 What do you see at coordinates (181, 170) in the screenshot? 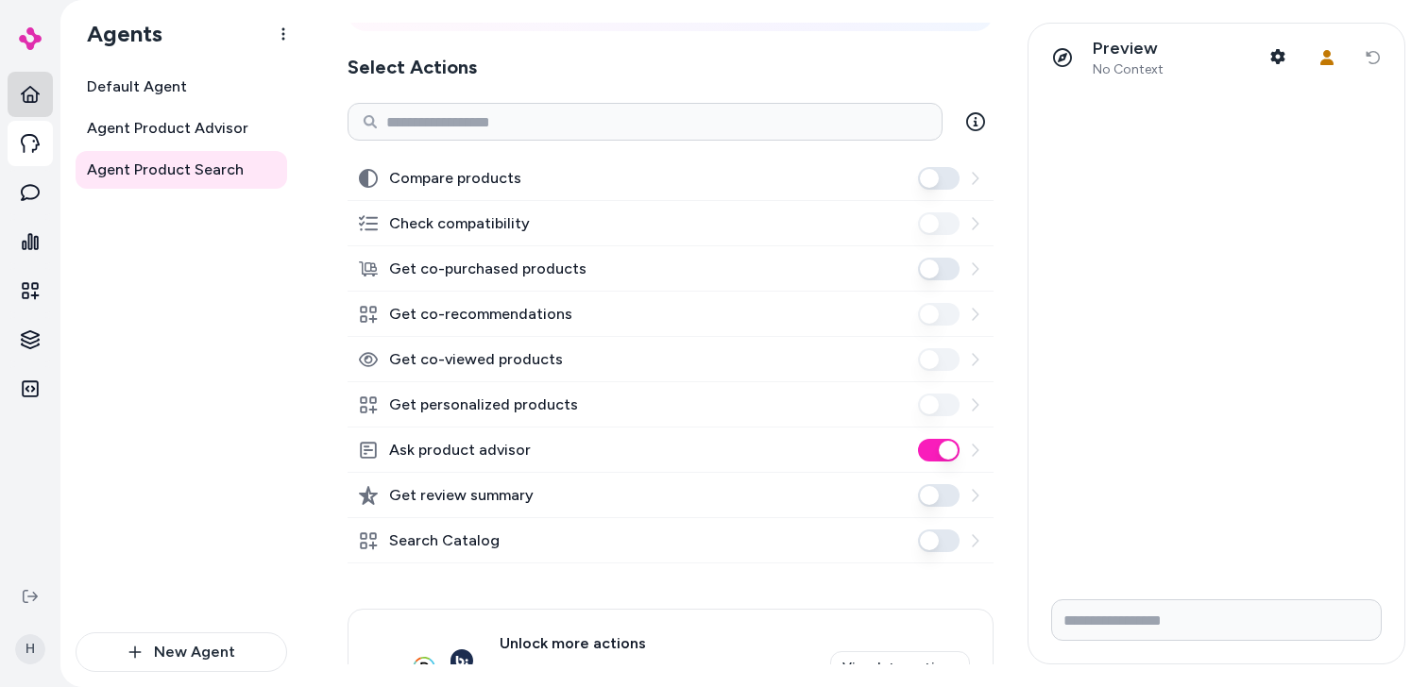
I see `a: Agent Product Search` at bounding box center [181, 170].